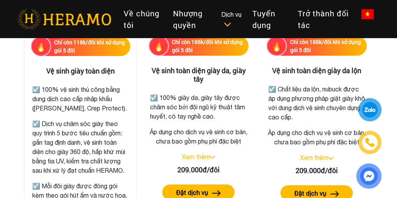 The image size is (397, 198). What do you see at coordinates (91, 46) in the screenshot?
I see `div: Chỉ còn 118k/đôi khi sử dụng gói 5 đôi` at bounding box center [91, 46].